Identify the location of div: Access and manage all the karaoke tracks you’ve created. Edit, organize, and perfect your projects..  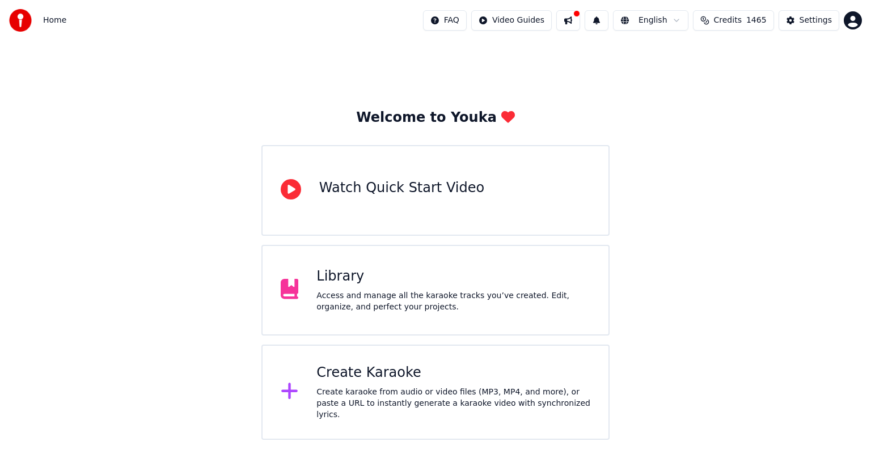
(453, 302).